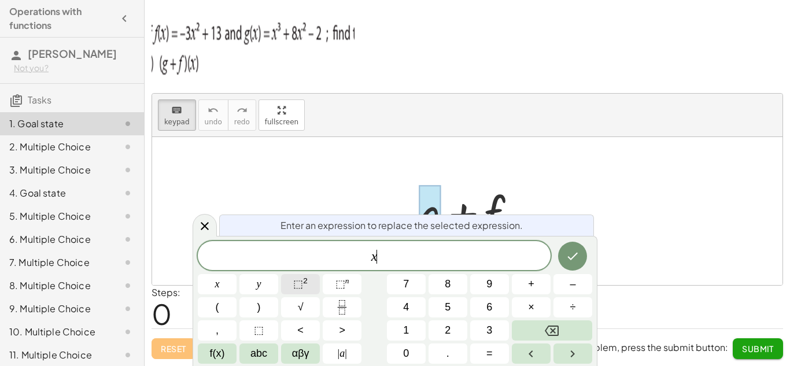  I want to click on span: redo, so click(242, 122).